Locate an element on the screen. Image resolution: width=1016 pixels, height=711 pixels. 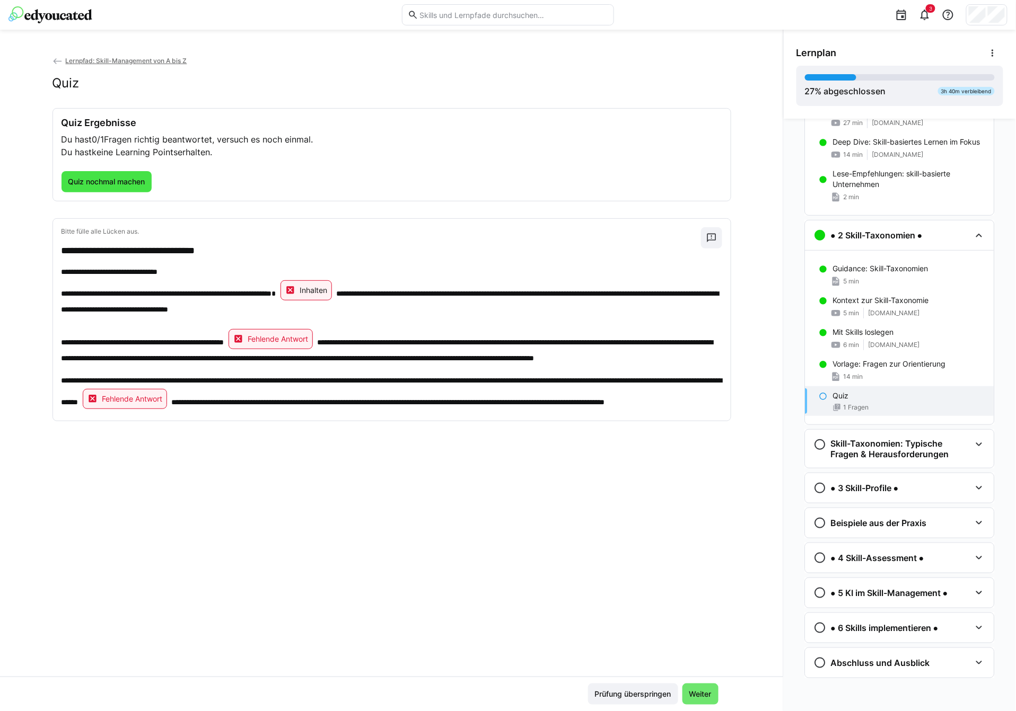
span: 0/1 is located at coordinates (98, 139).